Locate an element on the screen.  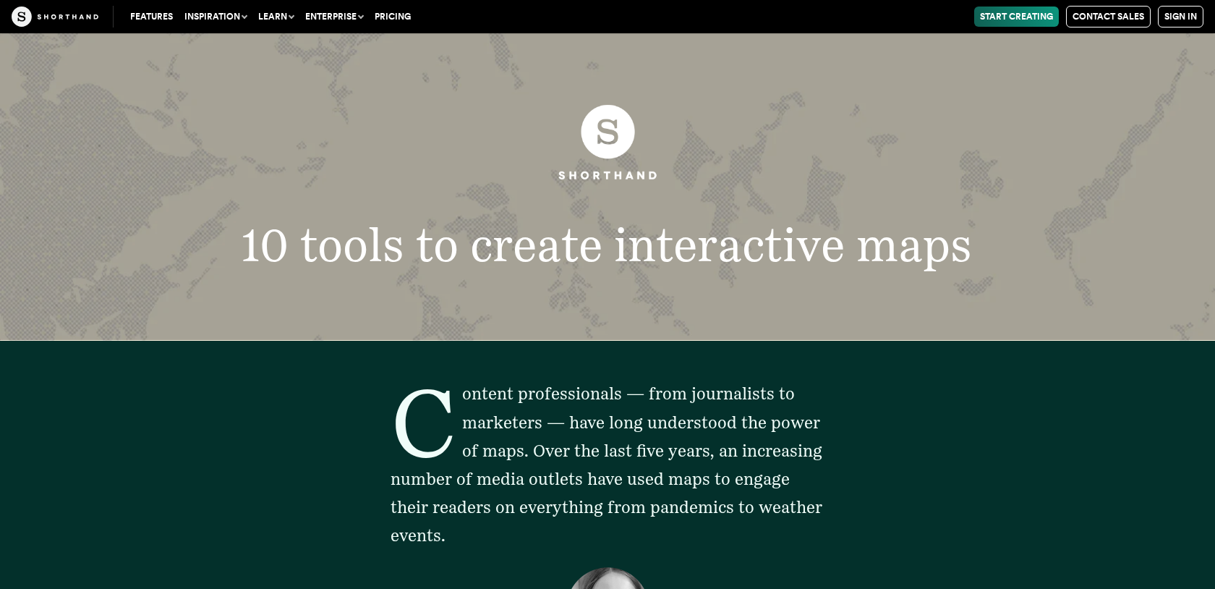
a: Sign in is located at coordinates (1181, 17).